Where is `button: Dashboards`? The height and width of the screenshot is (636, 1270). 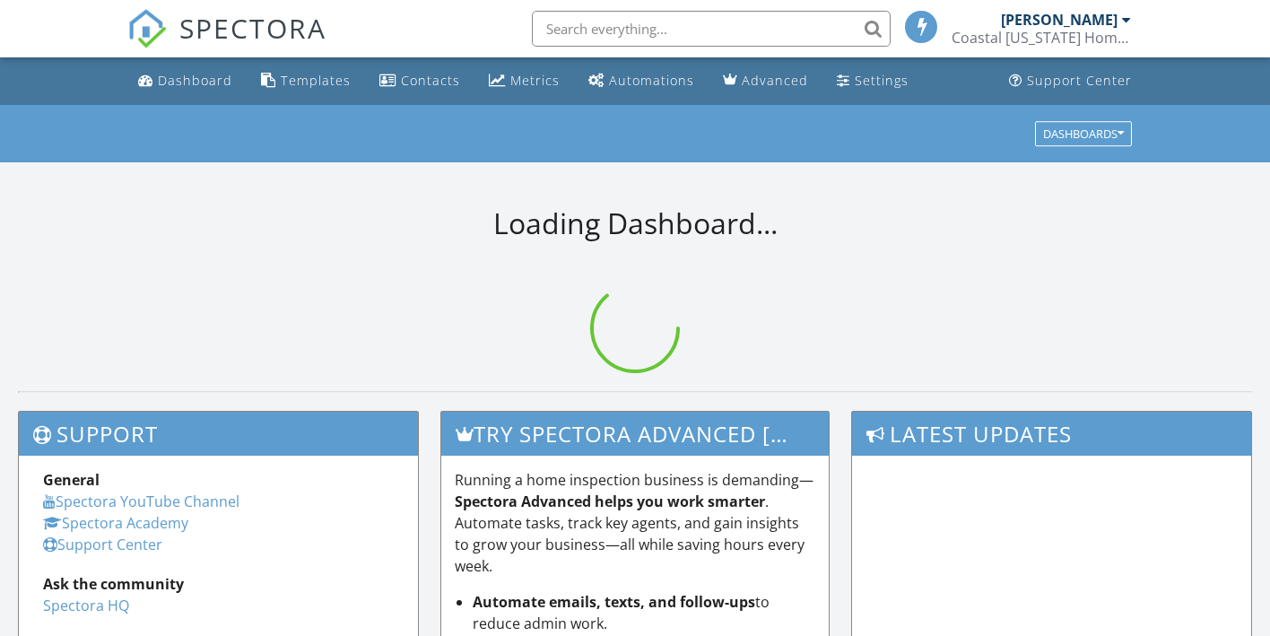 button: Dashboards is located at coordinates (1083, 134).